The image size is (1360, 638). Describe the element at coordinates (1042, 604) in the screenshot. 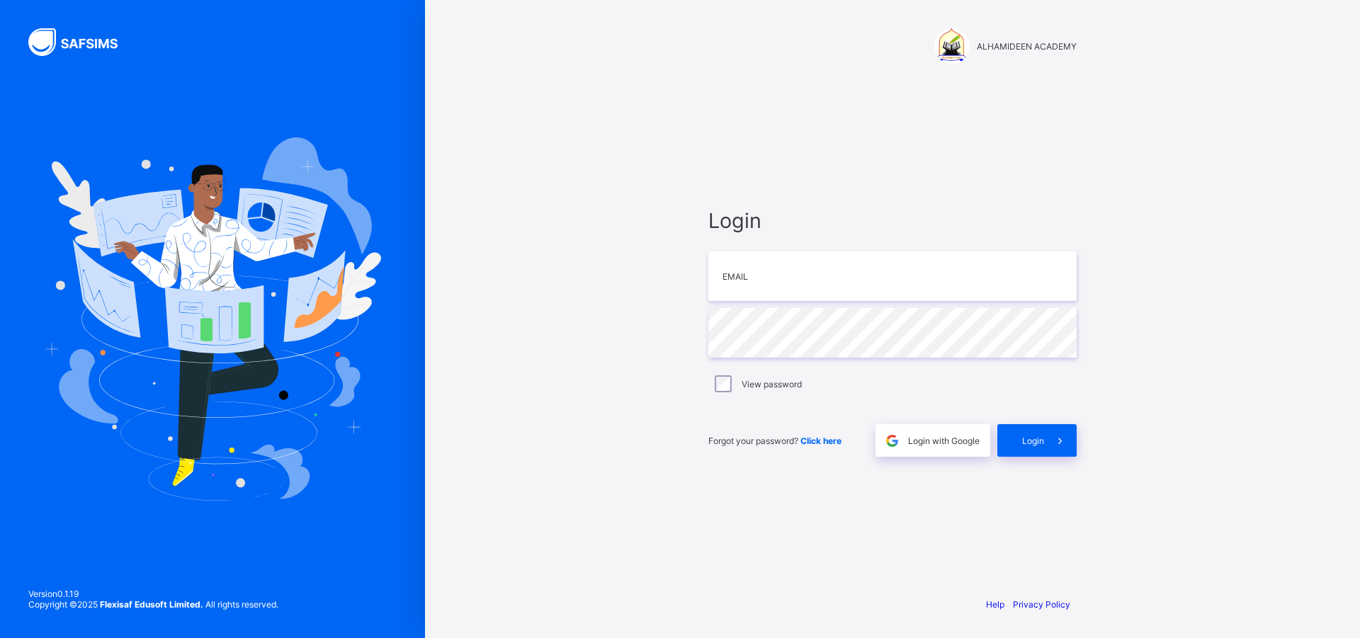

I see `a: Privacy Policy` at that location.